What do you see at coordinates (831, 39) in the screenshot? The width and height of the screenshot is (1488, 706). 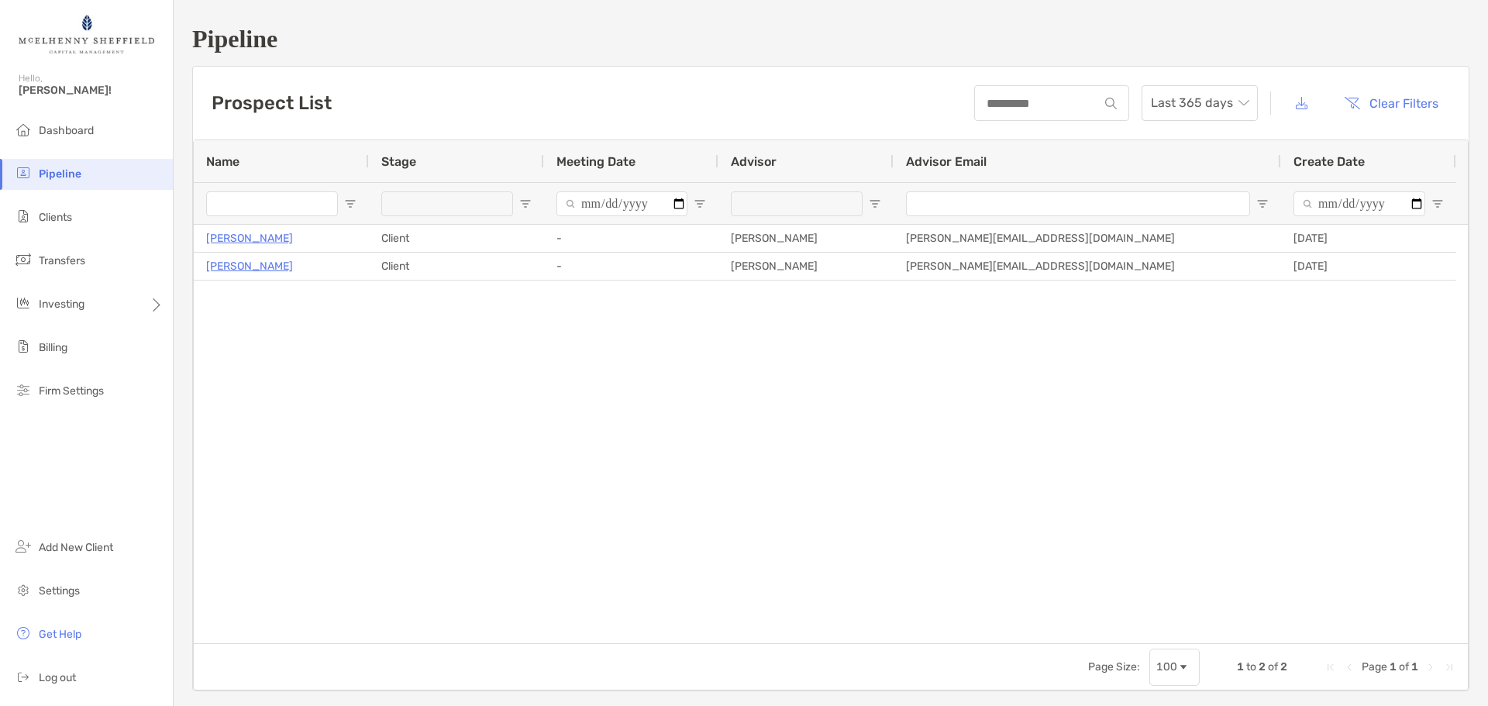 I see `h1: Pipeline` at bounding box center [831, 39].